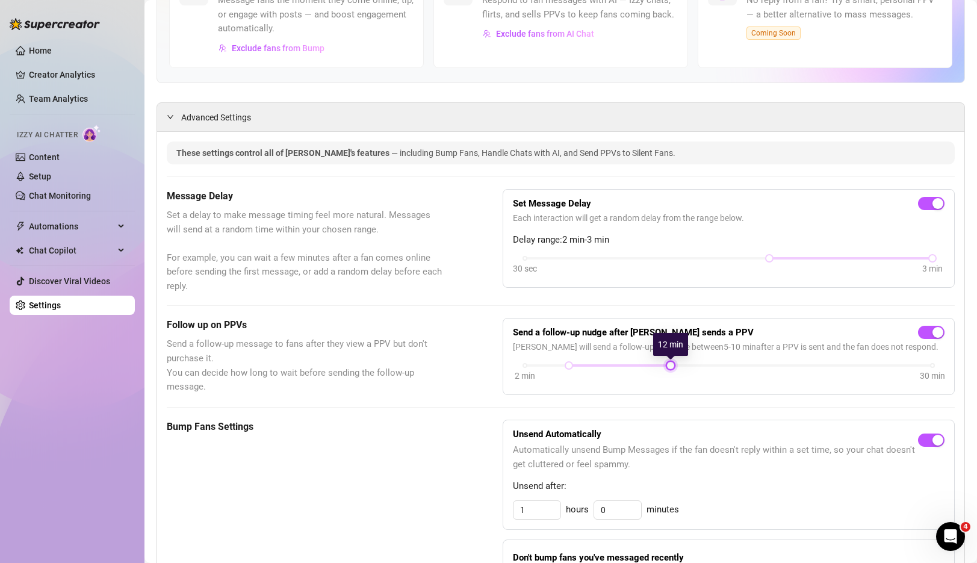 The image size is (977, 563). Describe the element at coordinates (525, 376) in the screenshot. I see `div: 2 min` at that location.